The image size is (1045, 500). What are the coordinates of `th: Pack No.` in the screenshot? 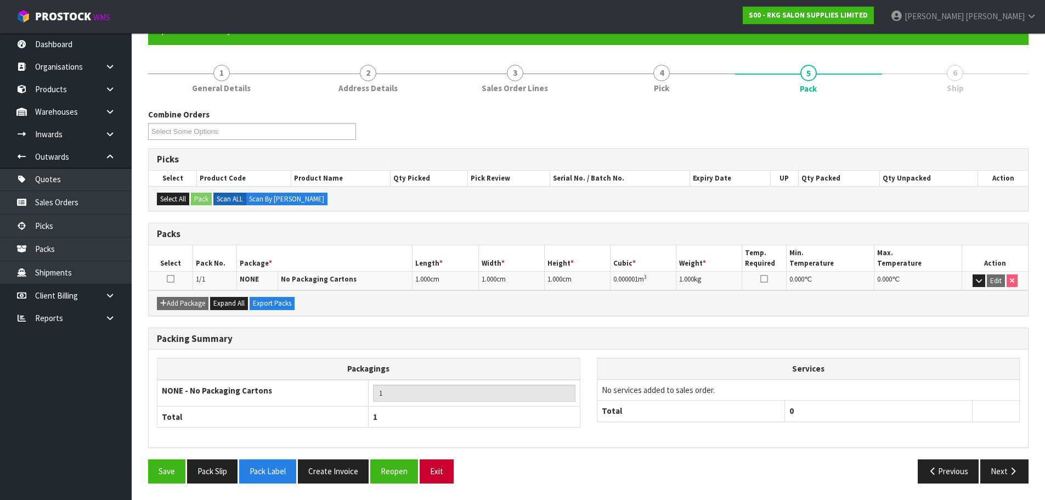 It's located at (214, 258).